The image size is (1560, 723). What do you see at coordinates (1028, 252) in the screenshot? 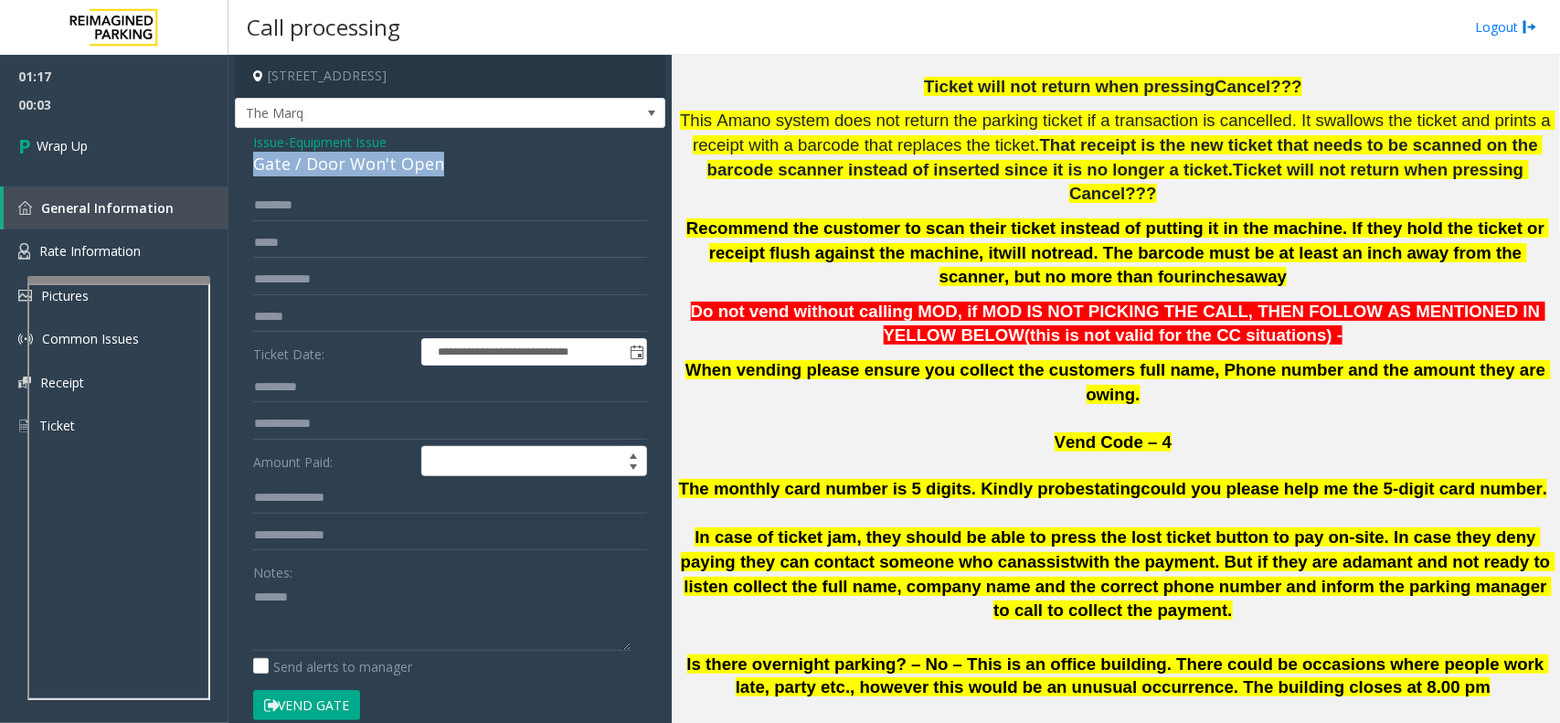
I see `span: will not` at bounding box center [1028, 252].